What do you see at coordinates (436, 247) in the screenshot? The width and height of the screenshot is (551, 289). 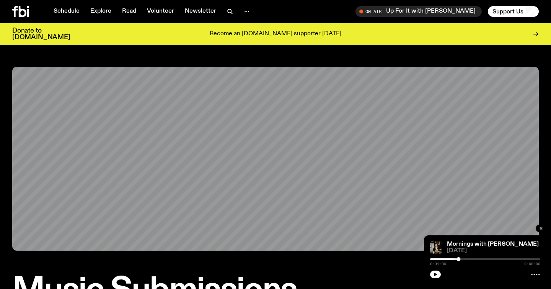 I see `a: Sam blankly stares at the camera, brightly lit by a camera flash wearing a hat collared shirt and...` at bounding box center [436, 247].